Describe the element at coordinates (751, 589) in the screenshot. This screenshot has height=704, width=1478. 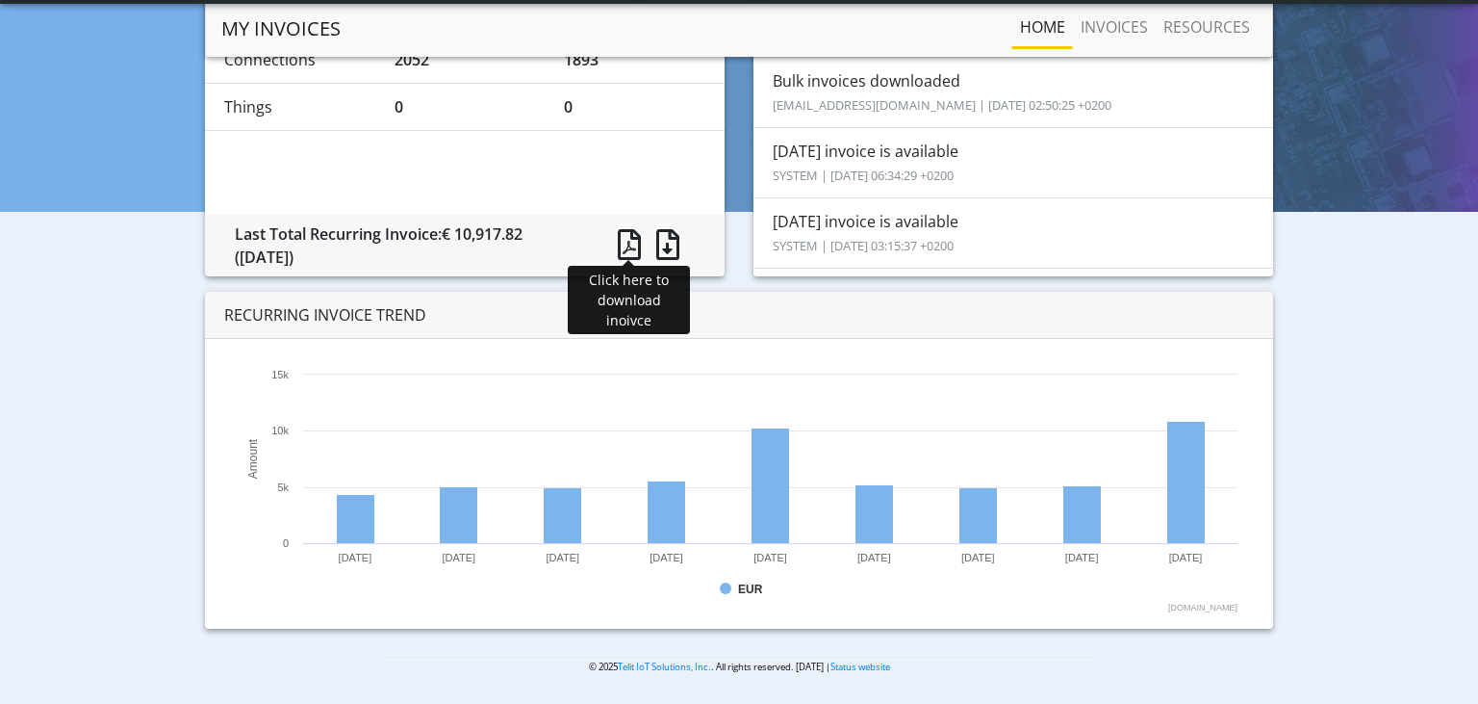
I see `text: EUR` at that location.